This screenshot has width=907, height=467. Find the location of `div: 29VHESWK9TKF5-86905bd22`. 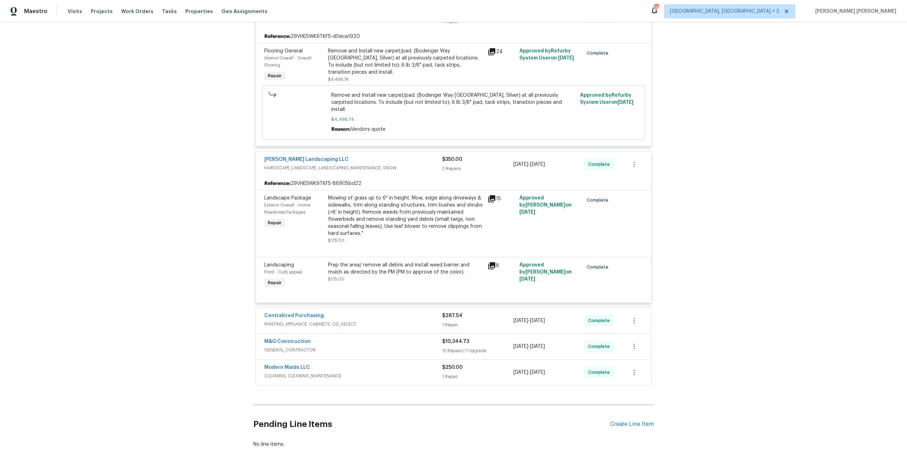

div: 29VHESWK9TKF5-86905bd22 is located at coordinates (453, 183).